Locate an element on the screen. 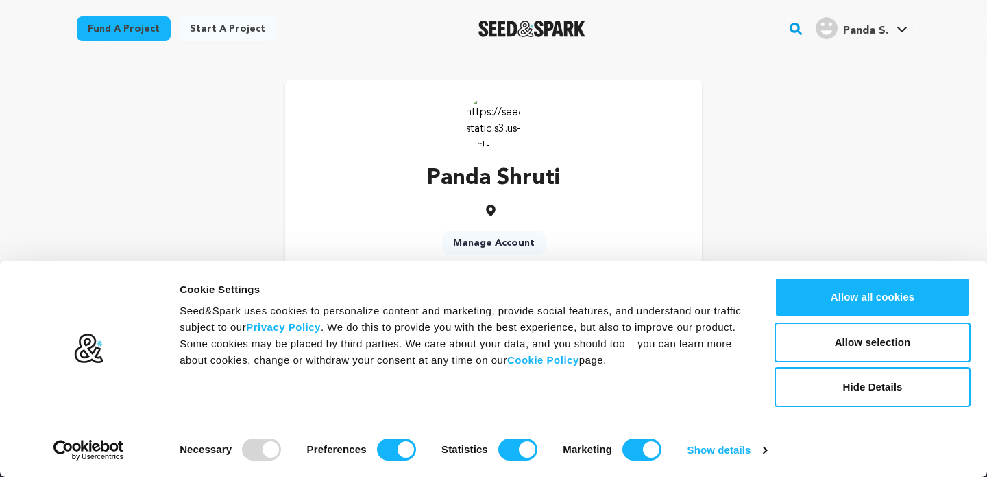 The height and width of the screenshot is (477, 987). img: https://seedandspark-static.s3.us-east-2.amazonaws.com/images/User/002/321/661/medium/ACg8ocLUpnk... is located at coordinates (494, 121).